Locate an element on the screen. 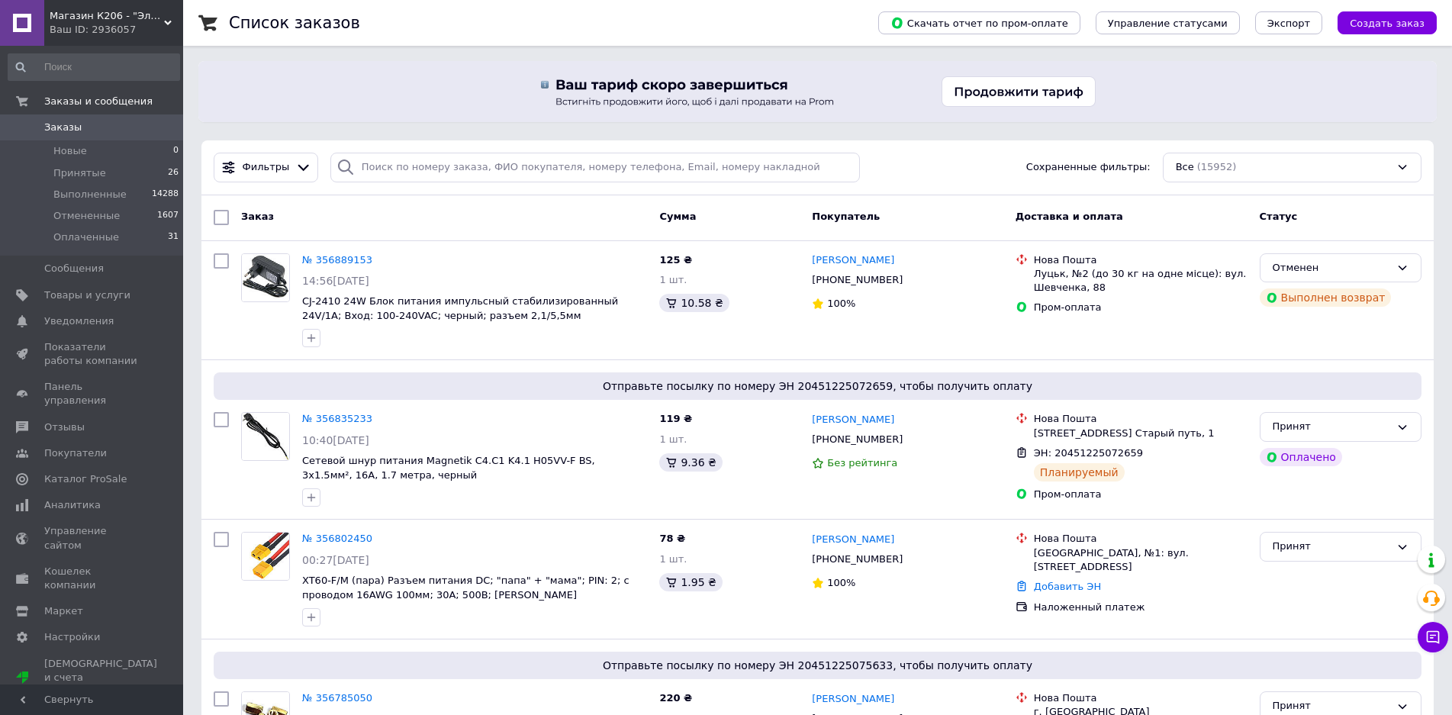 The height and width of the screenshot is (715, 1452). span: Новые is located at coordinates (70, 151).